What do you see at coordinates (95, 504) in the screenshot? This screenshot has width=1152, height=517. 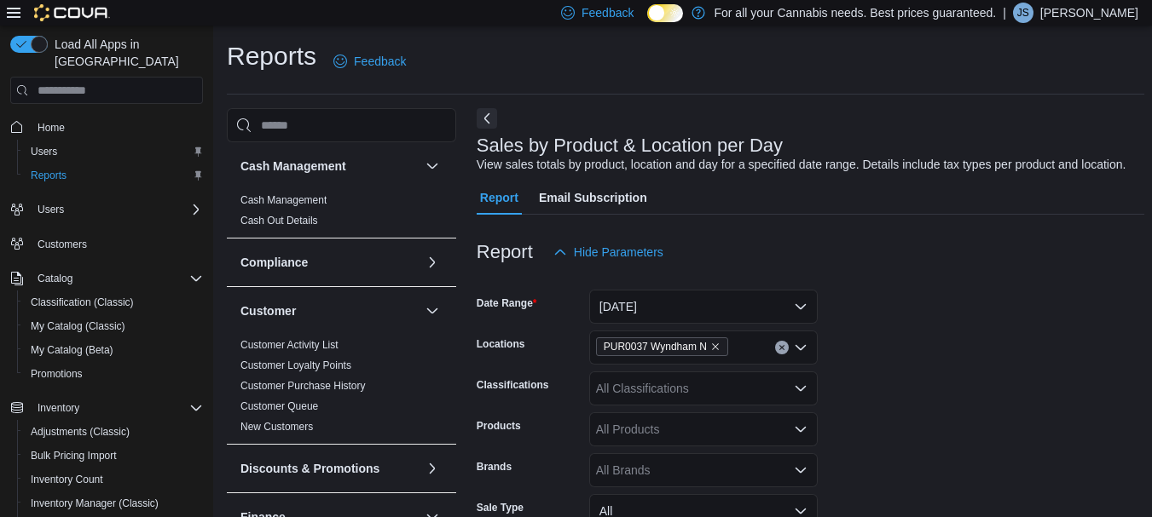 I see `a: Inventory Manager (Classic)` at bounding box center [95, 504].